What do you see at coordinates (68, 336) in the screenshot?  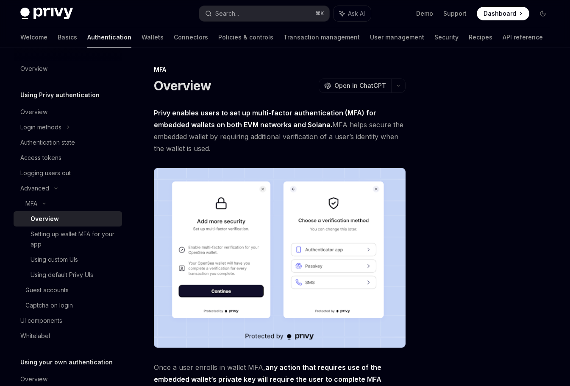 I see `a: Whitelabel` at bounding box center [68, 336].